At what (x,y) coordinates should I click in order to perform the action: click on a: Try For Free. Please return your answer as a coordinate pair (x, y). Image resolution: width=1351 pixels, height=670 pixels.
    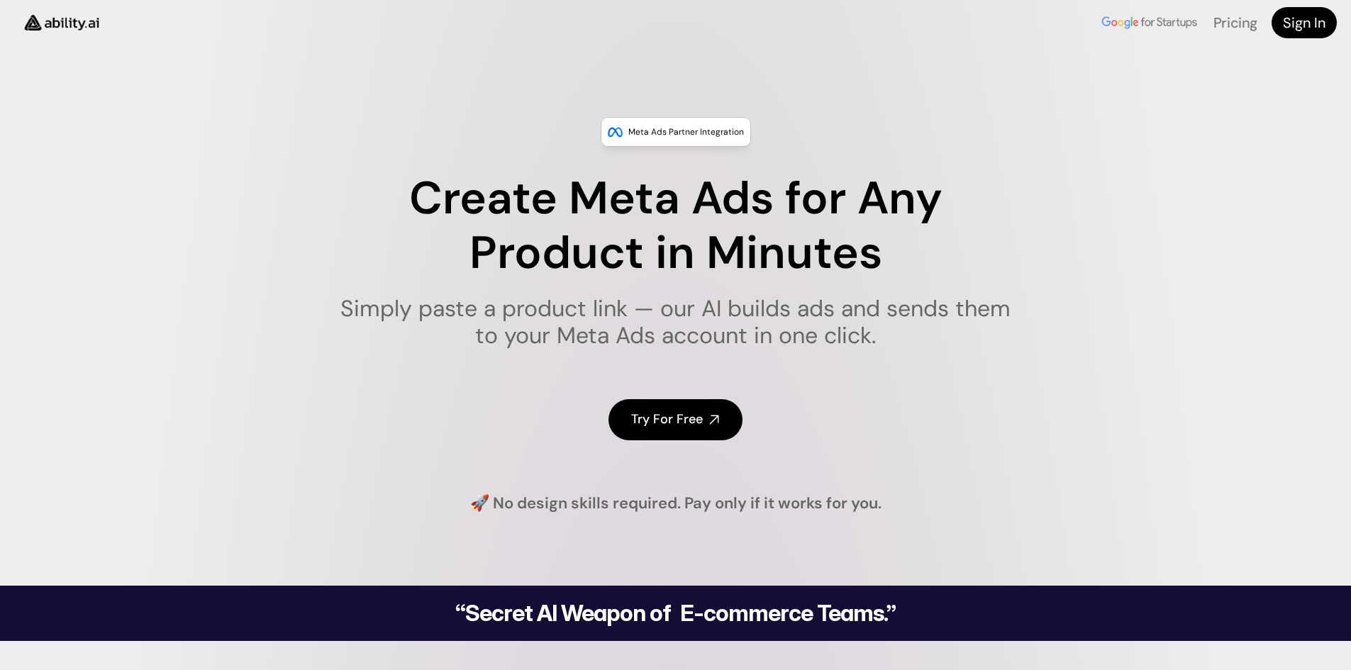
    Looking at the image, I should click on (675, 419).